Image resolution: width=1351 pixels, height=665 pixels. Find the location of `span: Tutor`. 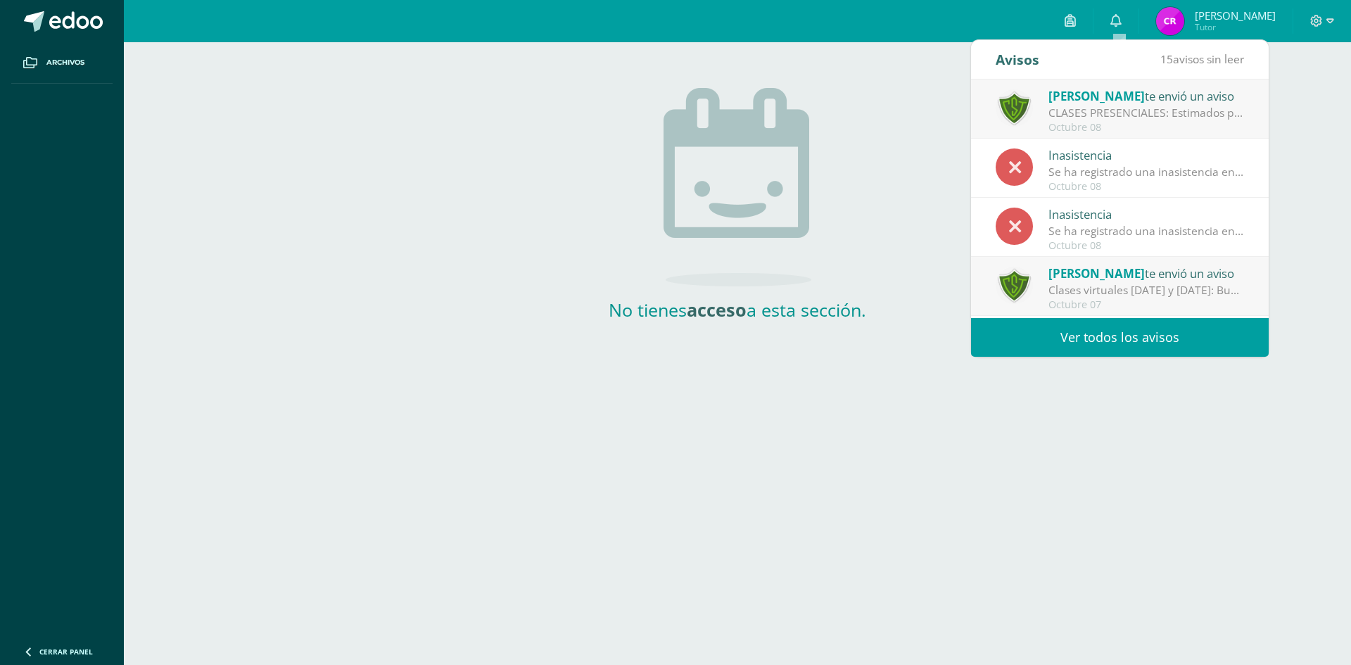

span: Tutor is located at coordinates (1235, 27).